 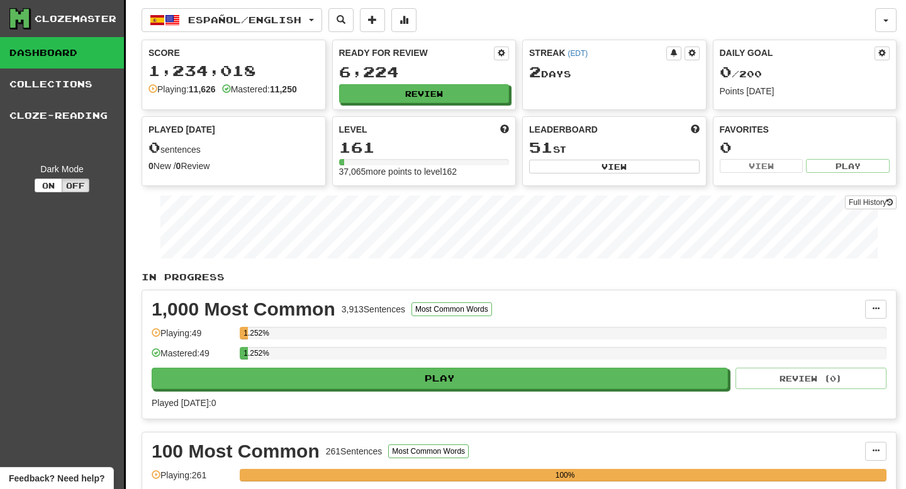 What do you see at coordinates (233, 70) in the screenshot?
I see `div: 1,234,018` at bounding box center [233, 70].